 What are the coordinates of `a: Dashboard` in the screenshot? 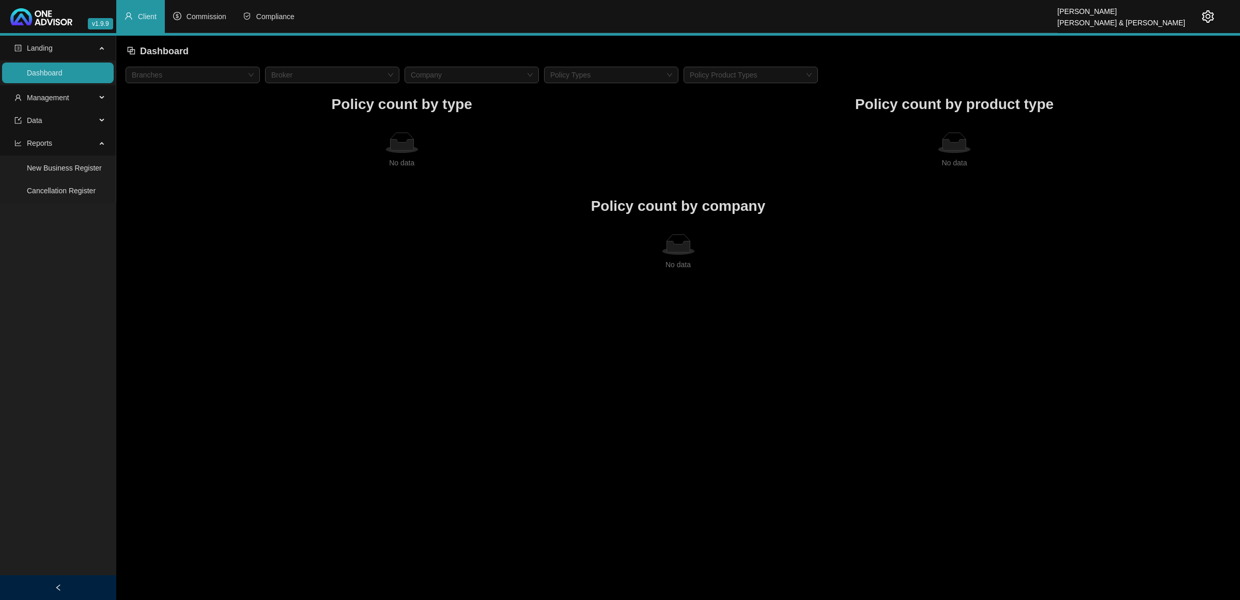 It's located at (44, 73).